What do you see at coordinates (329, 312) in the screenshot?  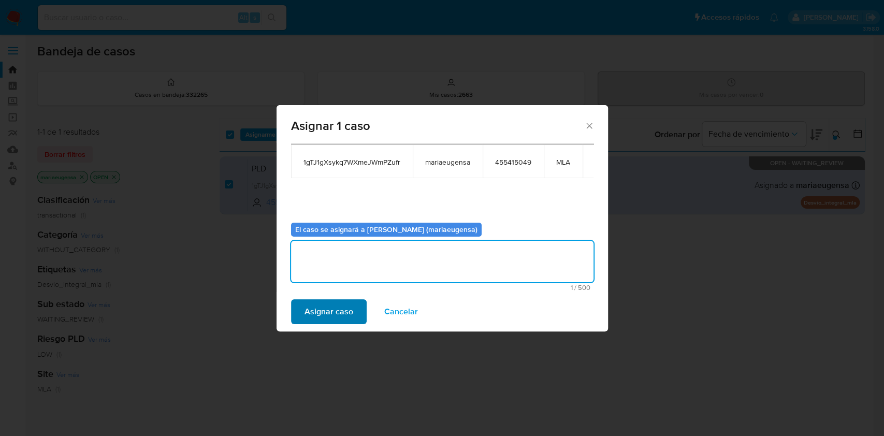 I see `span: Asignar caso` at bounding box center [329, 312].